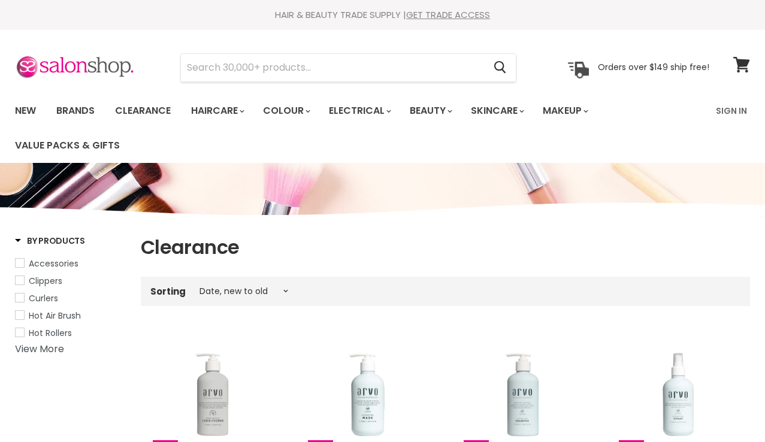 The height and width of the screenshot is (442, 765). Describe the element at coordinates (76, 111) in the screenshot. I see `a: Brands` at that location.